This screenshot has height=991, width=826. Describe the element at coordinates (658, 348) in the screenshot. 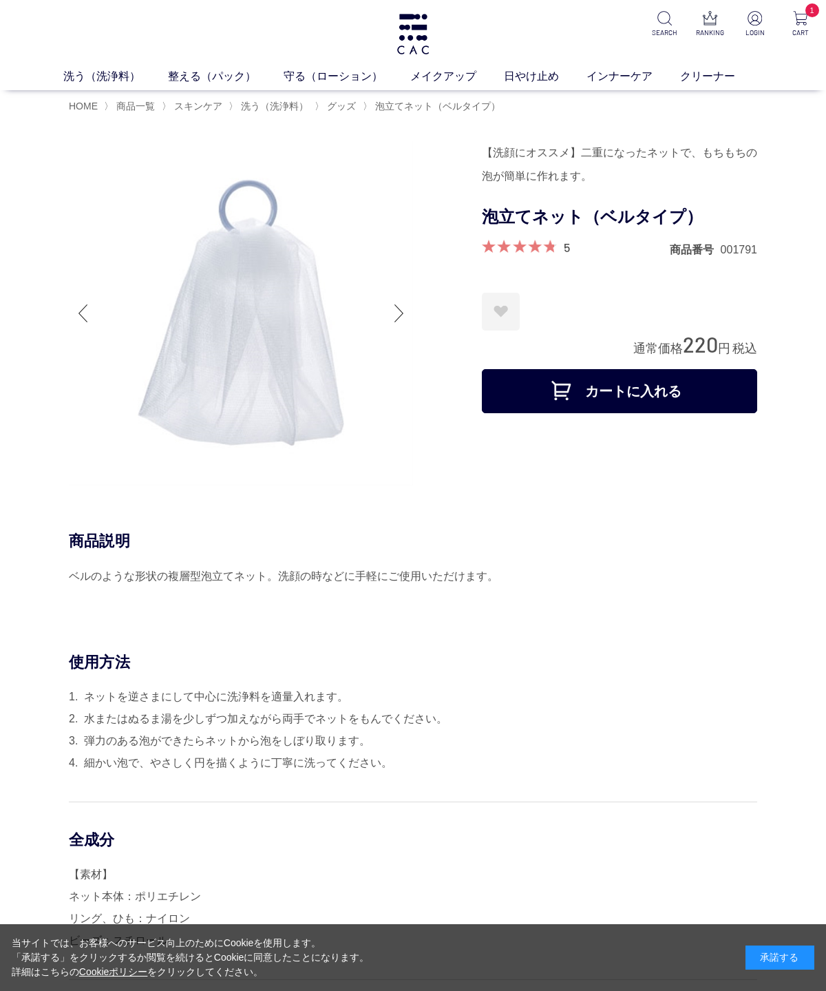

I see `span: 通常価格` at that location.